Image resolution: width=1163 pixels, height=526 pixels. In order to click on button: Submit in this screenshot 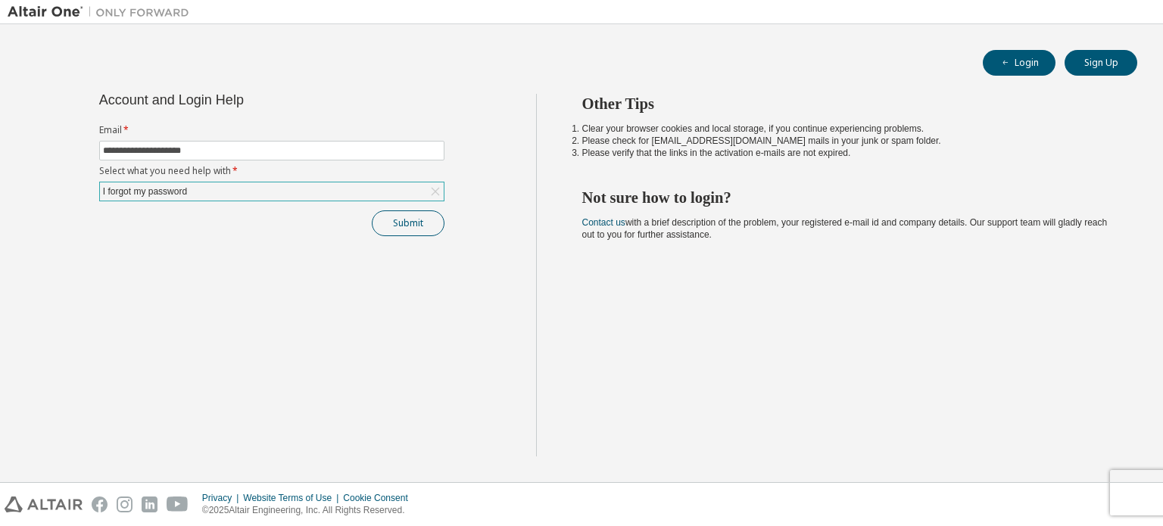, I will do `click(408, 223)`.